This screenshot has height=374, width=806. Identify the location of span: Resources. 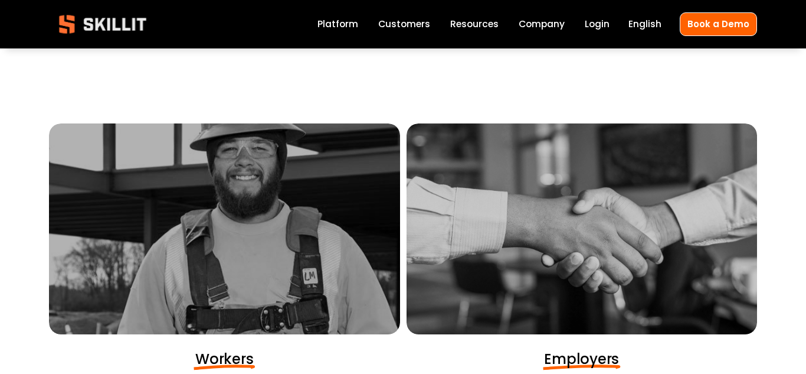
(474, 24).